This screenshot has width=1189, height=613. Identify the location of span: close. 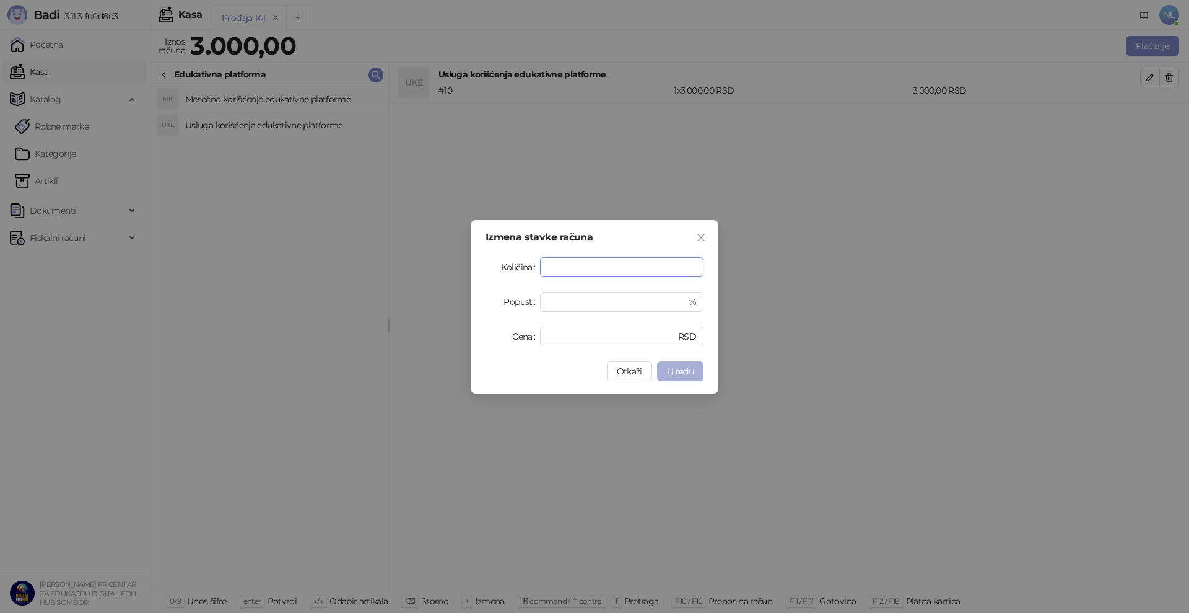
(701, 237).